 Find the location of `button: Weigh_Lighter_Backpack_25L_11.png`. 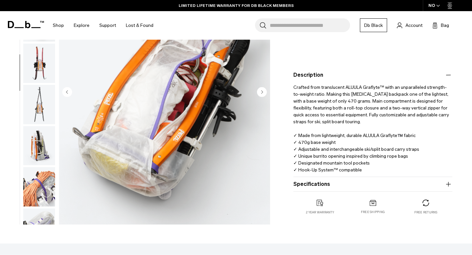

button: Weigh_Lighter_Backpack_25L_11.png is located at coordinates (39, 187).